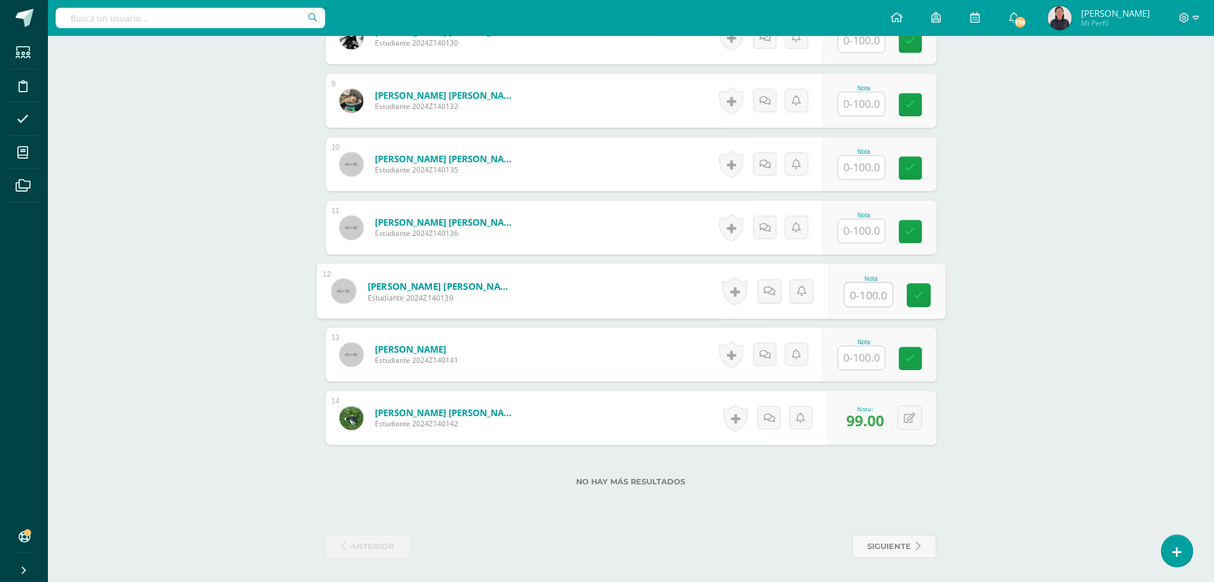 The image size is (1214, 582). I want to click on span: Estudiante 2024Z140139, so click(441, 298).